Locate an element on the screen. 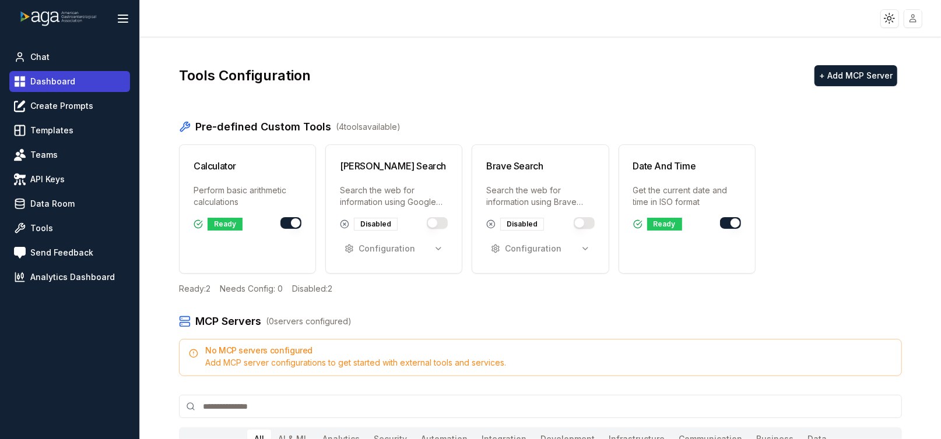 The image size is (941, 439). button: + Add MCP Server is located at coordinates (855, 76).